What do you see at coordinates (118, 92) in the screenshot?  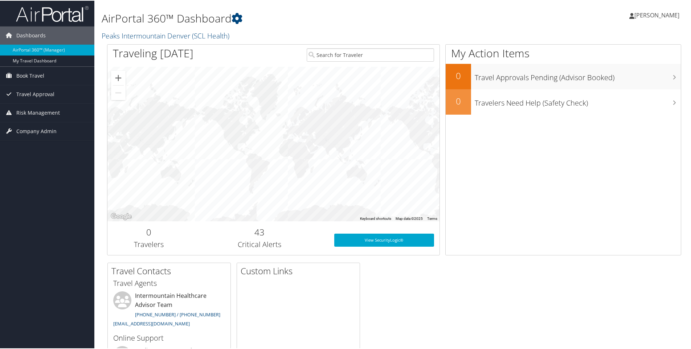 I see `button: Zoom out` at bounding box center [118, 92].